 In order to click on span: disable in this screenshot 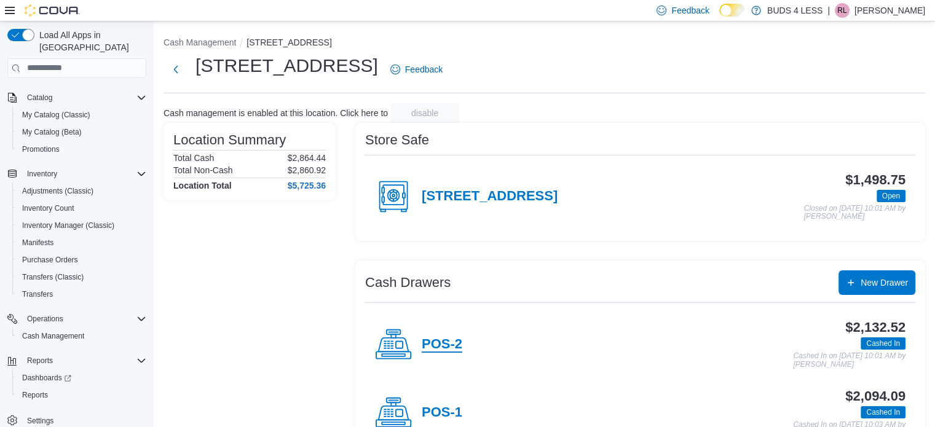, I will do `click(425, 113)`.